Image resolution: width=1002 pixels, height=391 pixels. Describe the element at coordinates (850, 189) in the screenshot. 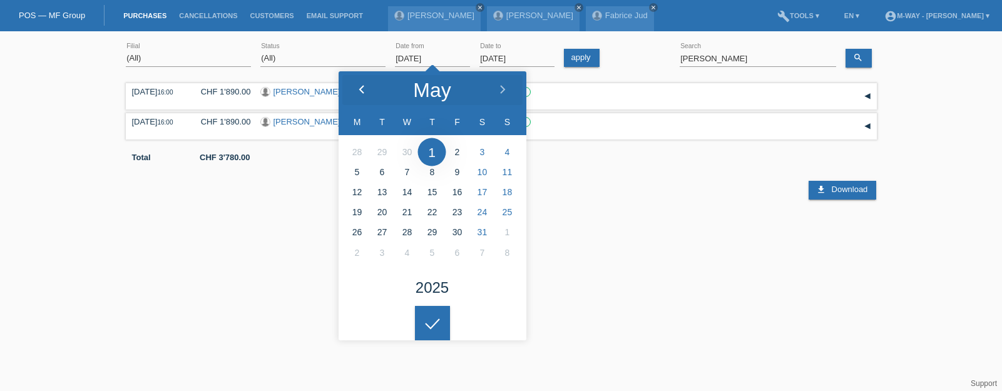

I see `span: Download` at that location.